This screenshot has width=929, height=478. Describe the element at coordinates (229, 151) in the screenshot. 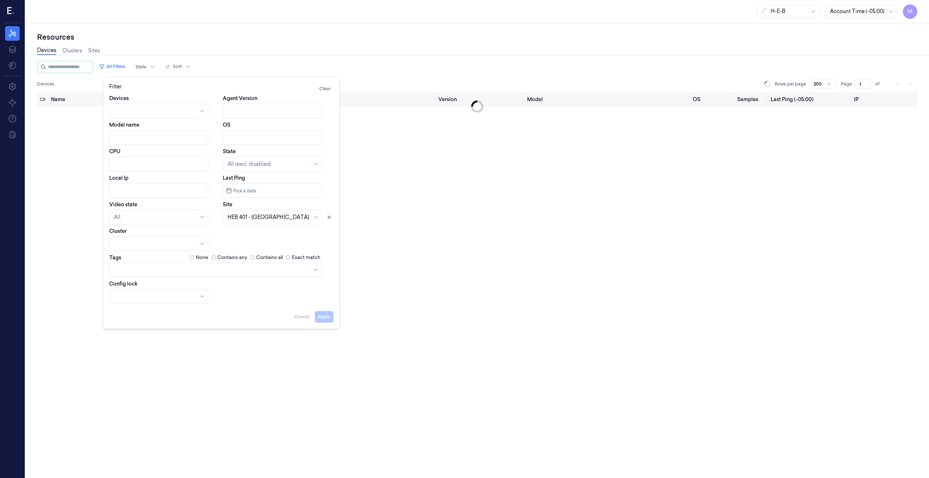

I see `label: State` at that location.